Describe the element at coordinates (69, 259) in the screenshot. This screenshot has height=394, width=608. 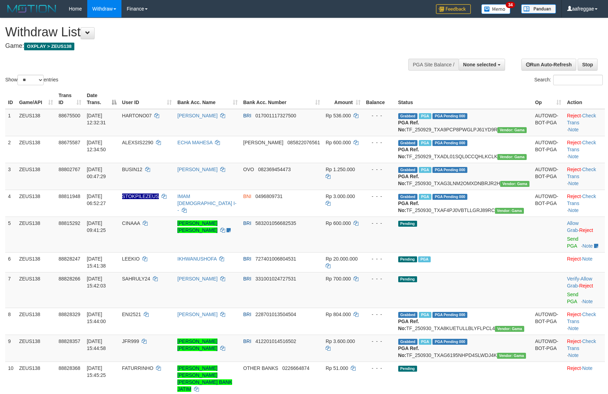
I see `span: 88828247` at that location.